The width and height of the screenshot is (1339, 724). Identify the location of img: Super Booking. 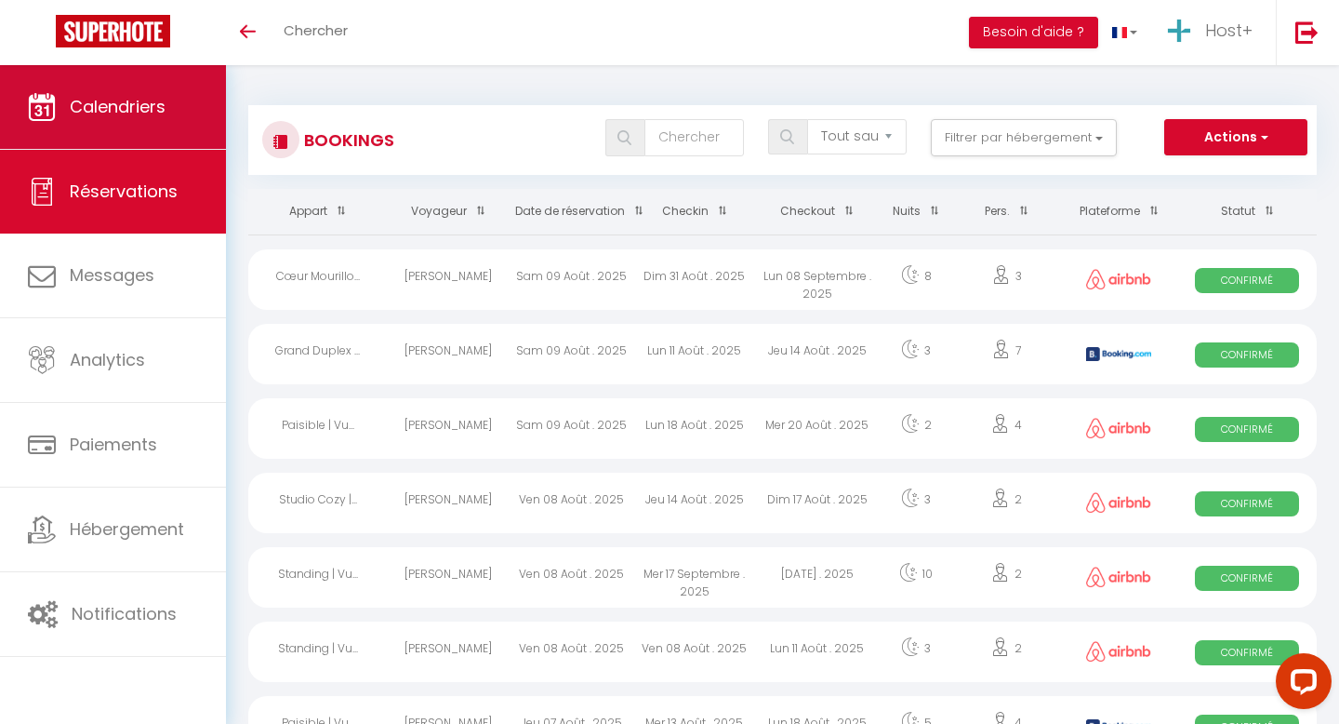
(113, 31).